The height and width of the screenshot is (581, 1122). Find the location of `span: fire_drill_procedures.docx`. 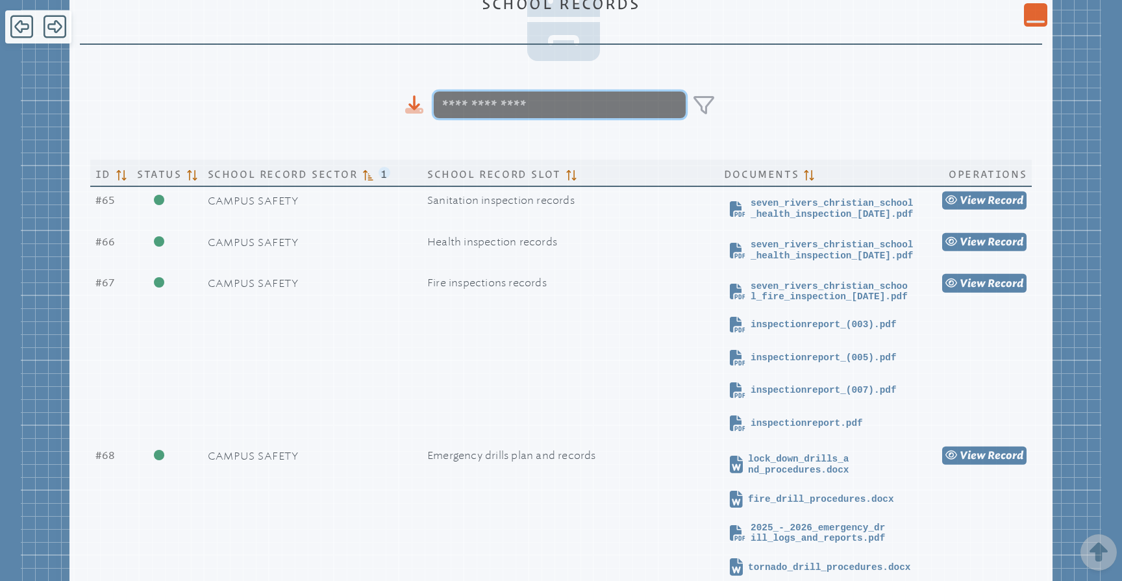

span: fire_drill_procedures.docx is located at coordinates (820, 499).